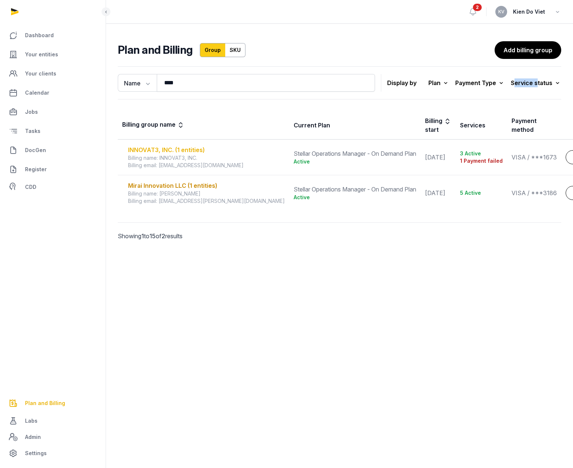 This screenshot has width=573, height=468. I want to click on div: Payment Type, so click(480, 83).